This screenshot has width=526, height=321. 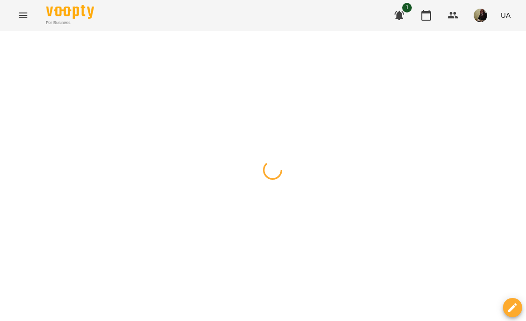 What do you see at coordinates (505, 15) in the screenshot?
I see `button: UA` at bounding box center [505, 15].